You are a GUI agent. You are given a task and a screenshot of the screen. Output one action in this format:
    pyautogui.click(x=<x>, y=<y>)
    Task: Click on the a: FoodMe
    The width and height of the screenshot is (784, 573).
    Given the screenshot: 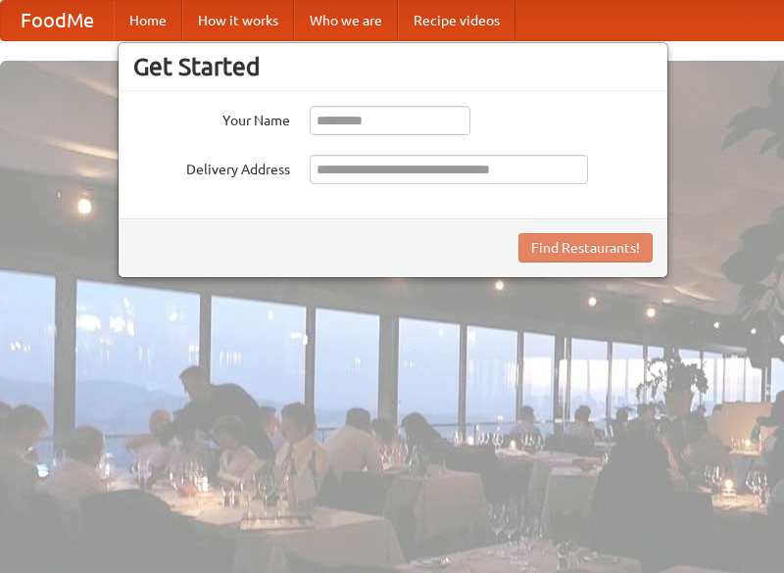 What is the action you would take?
    pyautogui.click(x=57, y=21)
    